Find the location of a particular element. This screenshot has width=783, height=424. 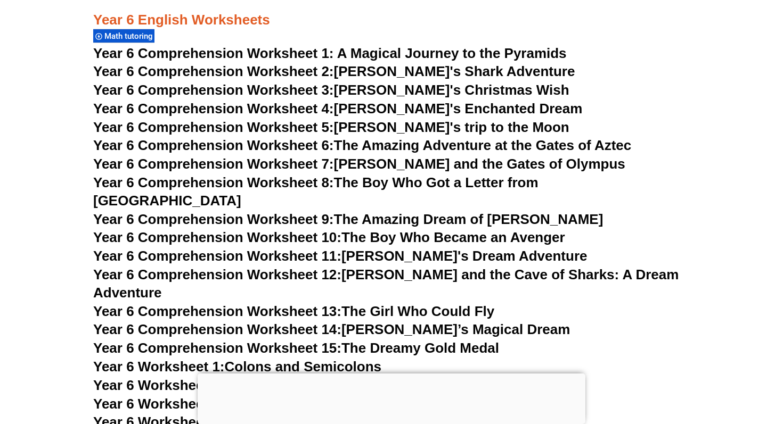

a: Year 6 Comprehension Worksheet 1: A Magical Journey to the Pyramids is located at coordinates (330, 53).